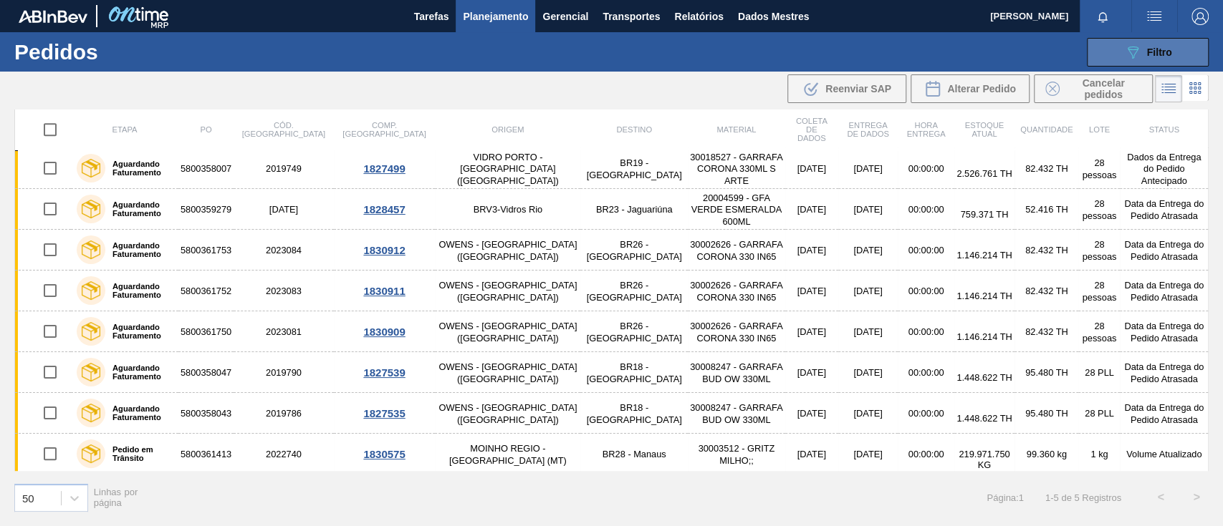 The height and width of the screenshot is (526, 1223). I want to click on font: 52.416 TH, so click(1046, 210).